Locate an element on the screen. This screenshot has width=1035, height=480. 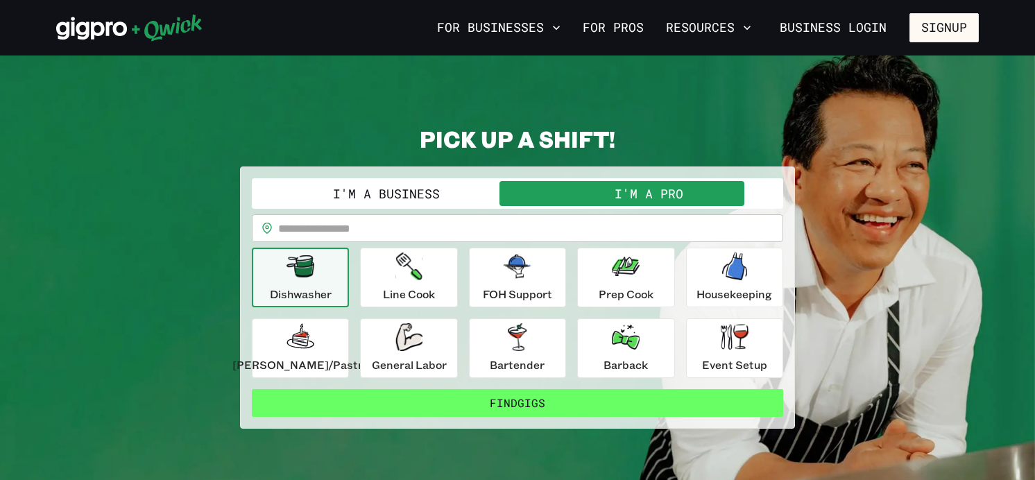
p: Line Cook is located at coordinates (408, 294).